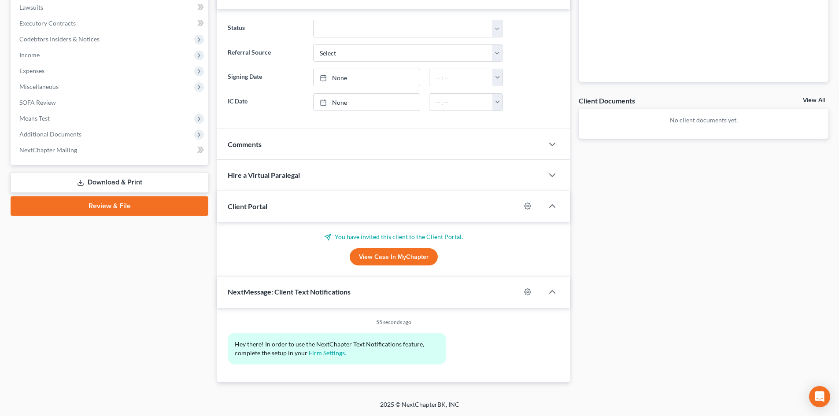  I want to click on a: Download & Print, so click(109, 182).